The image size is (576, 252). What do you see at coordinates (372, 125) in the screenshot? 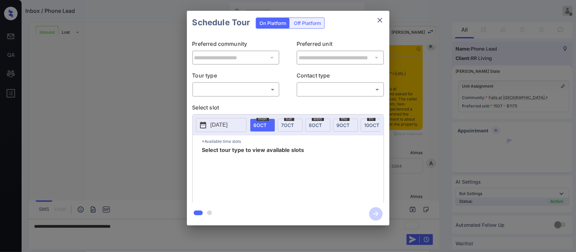
I see `span: 10 OCT` at bounding box center [372, 125].